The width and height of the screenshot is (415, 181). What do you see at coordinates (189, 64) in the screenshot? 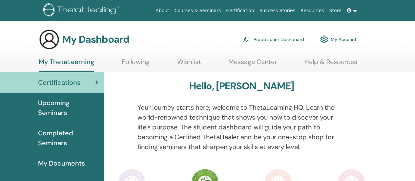
I see `a: Wishlist` at bounding box center [189, 64].